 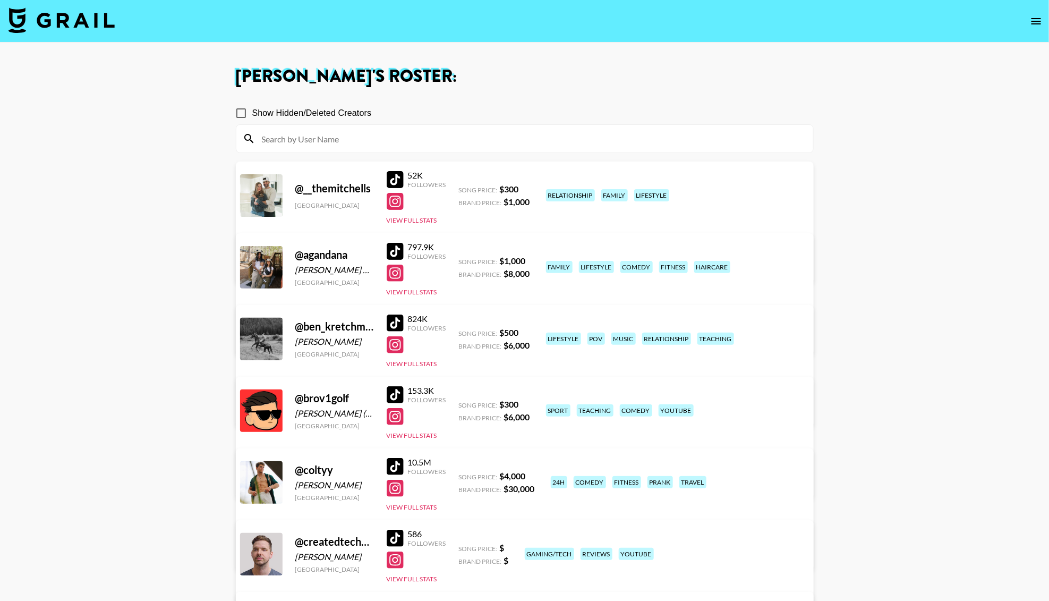 I want to click on div: 24h, so click(x=559, y=482).